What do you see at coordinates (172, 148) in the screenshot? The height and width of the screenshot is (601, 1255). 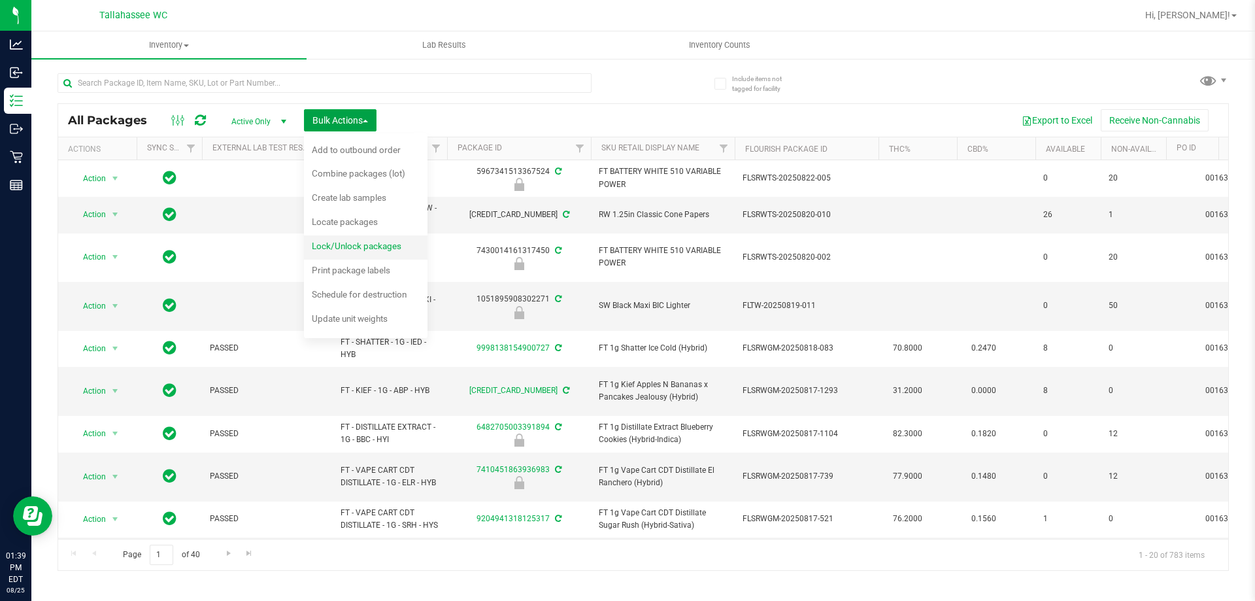 I see `a: Sync Status` at bounding box center [172, 148].